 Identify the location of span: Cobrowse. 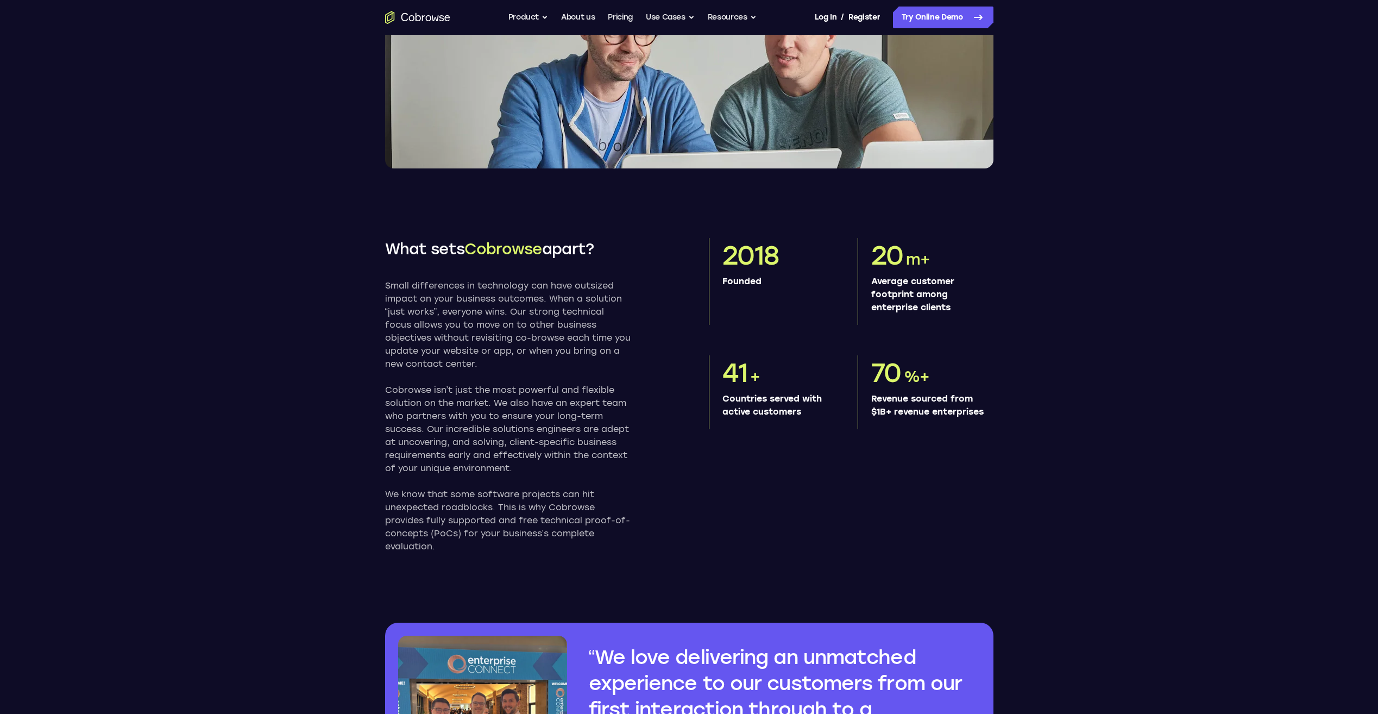
(503, 249).